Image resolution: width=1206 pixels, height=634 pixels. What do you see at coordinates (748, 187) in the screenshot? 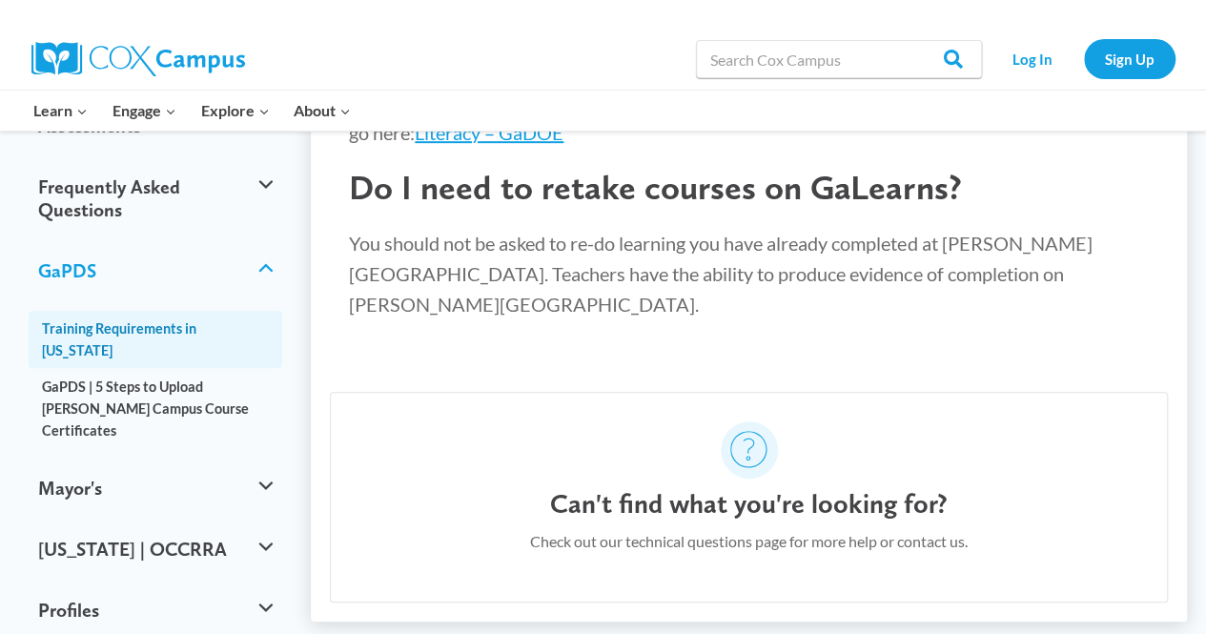
I see `h2: Do I need to retake courses on GaLearns?` at bounding box center [748, 187].